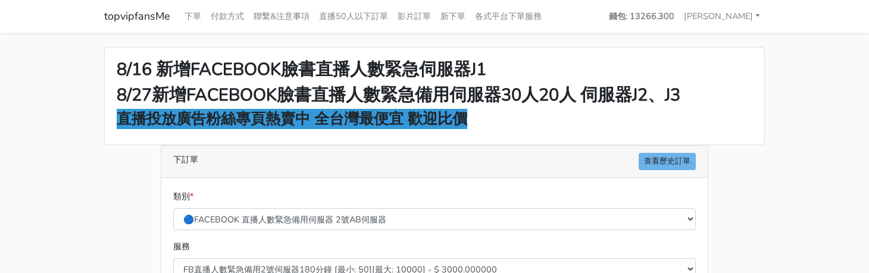  Describe the element at coordinates (642, 16) in the screenshot. I see `strong: 錢包: 13266.300` at that location.